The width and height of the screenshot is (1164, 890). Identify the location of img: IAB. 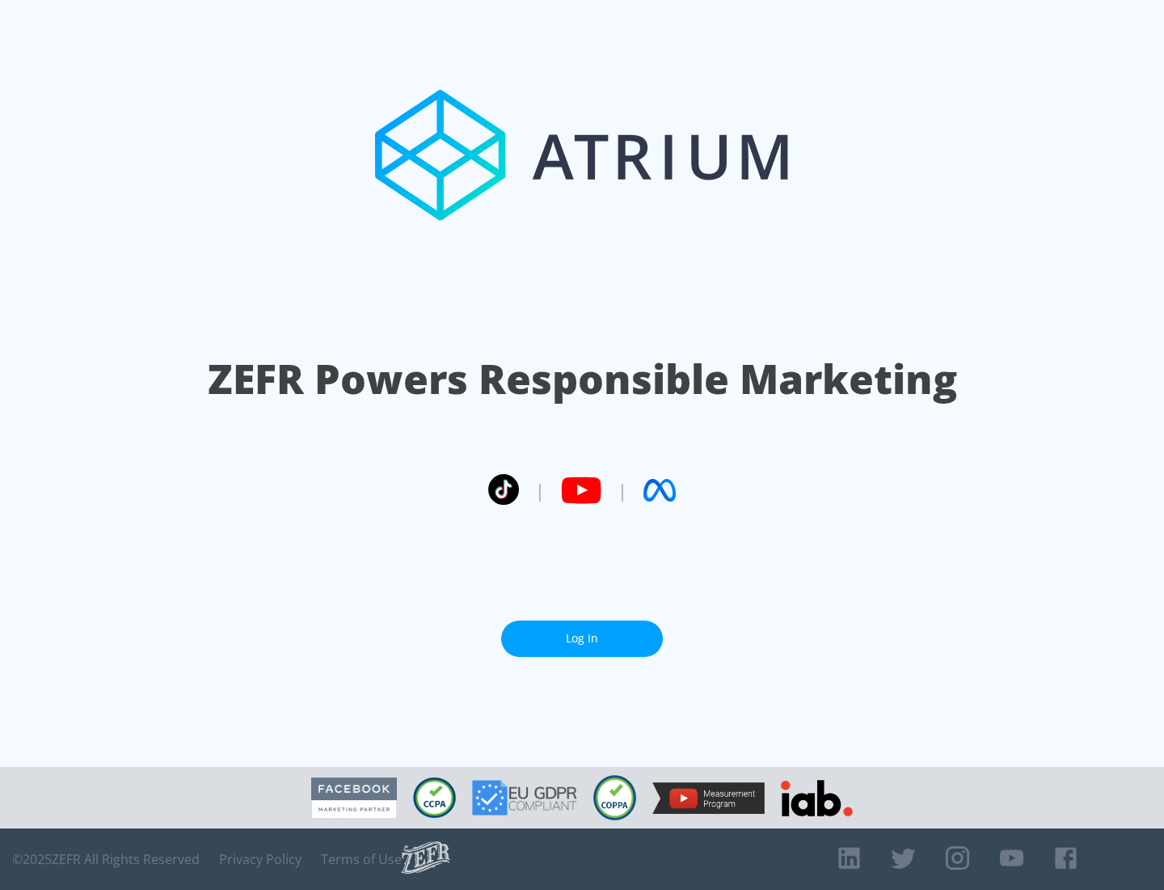
(817, 797).